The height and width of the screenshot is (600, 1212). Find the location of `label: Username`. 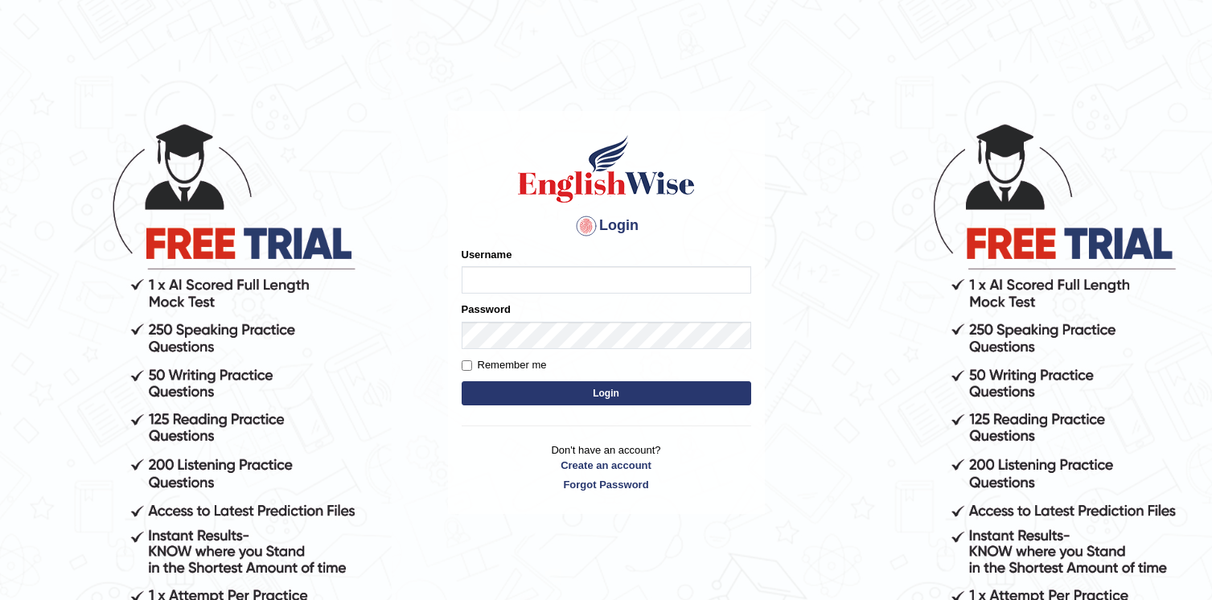

label: Username is located at coordinates (487, 254).